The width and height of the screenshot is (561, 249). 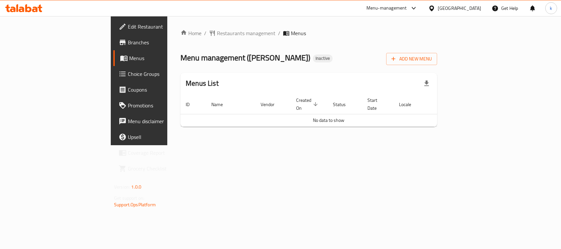 What do you see at coordinates (242, 33) in the screenshot?
I see `a: Restaurants management` at bounding box center [242, 33].